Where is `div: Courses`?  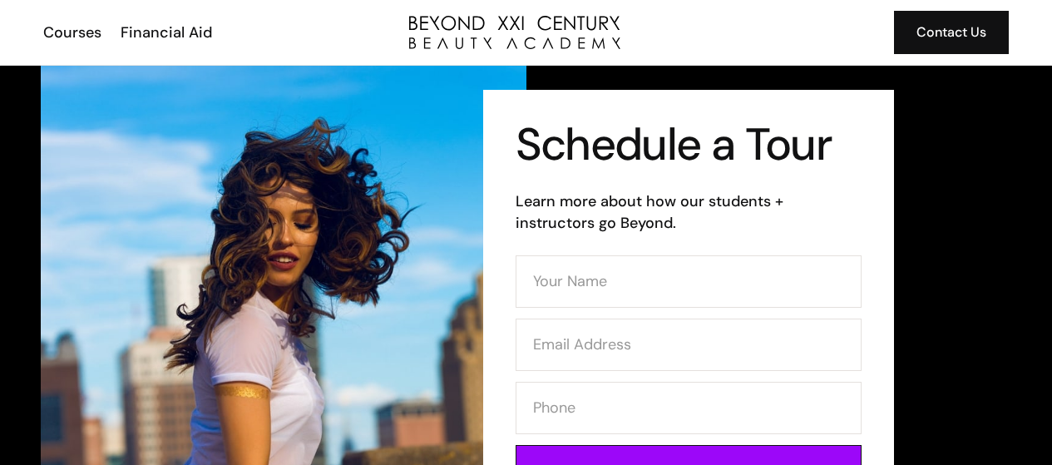
div: Courses is located at coordinates (72, 32).